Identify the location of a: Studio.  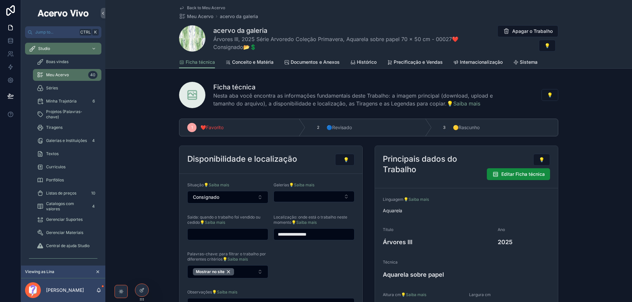
(63, 49).